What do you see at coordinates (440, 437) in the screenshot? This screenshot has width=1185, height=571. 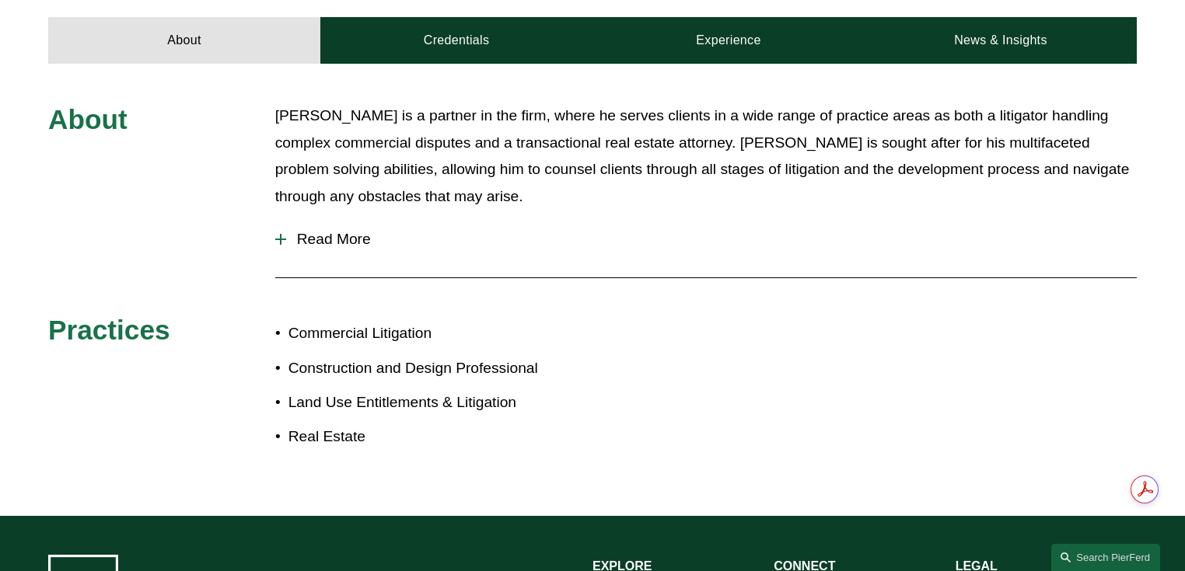 I see `p: Real Estate` at bounding box center [440, 437].